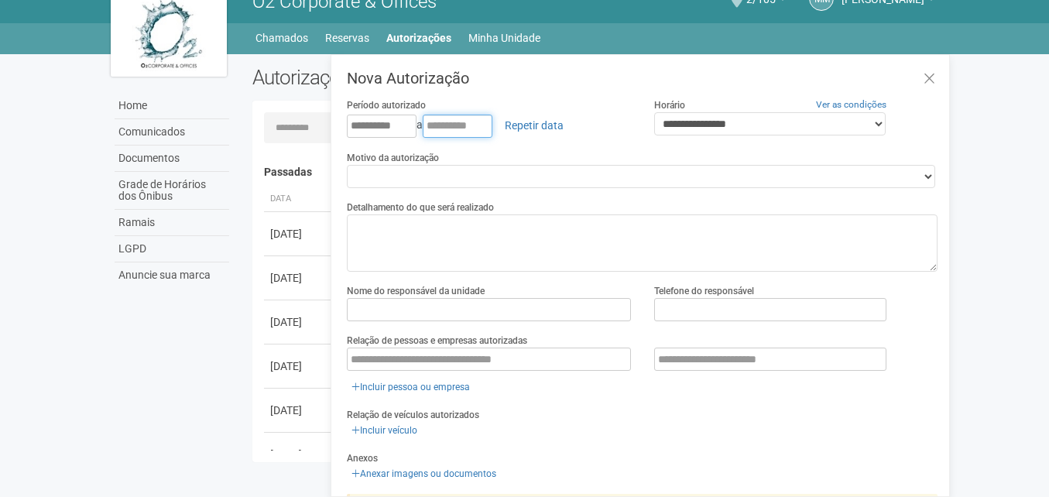 This screenshot has height=497, width=1049. What do you see at coordinates (393, 158) in the screenshot?
I see `label: Motivo da autorização` at bounding box center [393, 158].